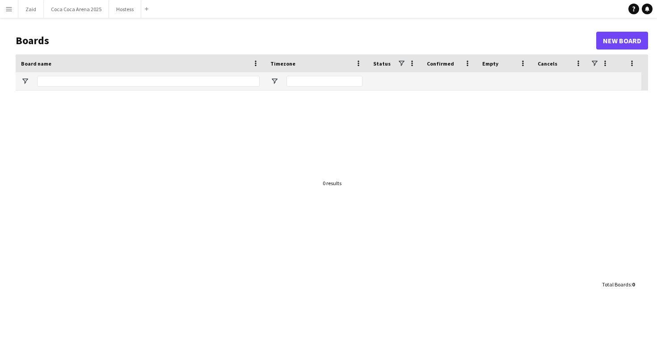  What do you see at coordinates (125, 9) in the screenshot?
I see `button: Hostess` at bounding box center [125, 9].